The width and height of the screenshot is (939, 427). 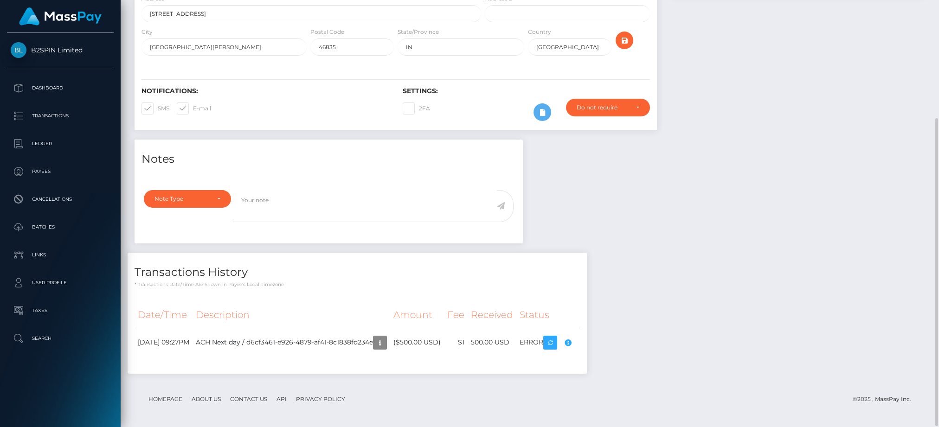 What do you see at coordinates (321, 399) in the screenshot?
I see `a: Privacy Policy` at bounding box center [321, 399].